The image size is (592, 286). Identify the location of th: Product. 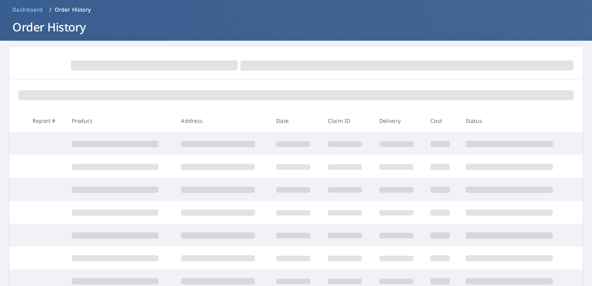
(120, 121).